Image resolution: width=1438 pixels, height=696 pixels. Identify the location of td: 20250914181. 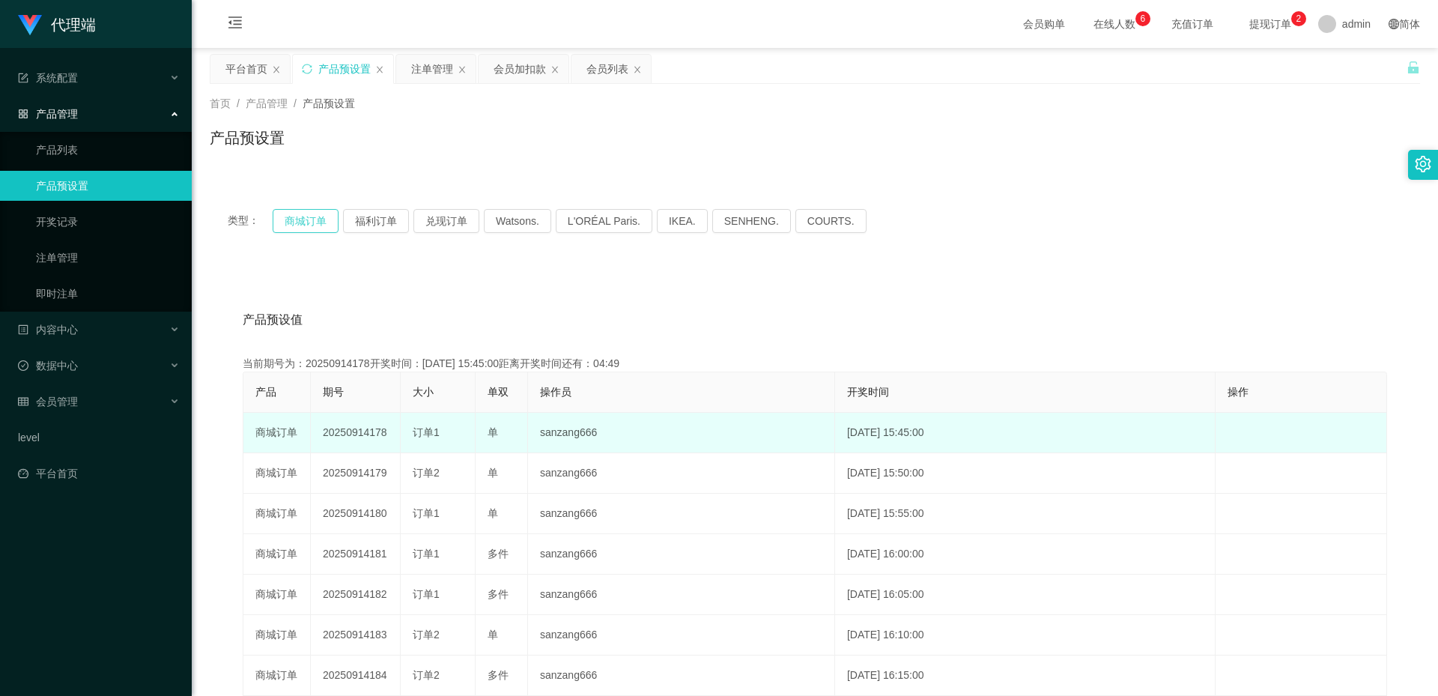
(356, 554).